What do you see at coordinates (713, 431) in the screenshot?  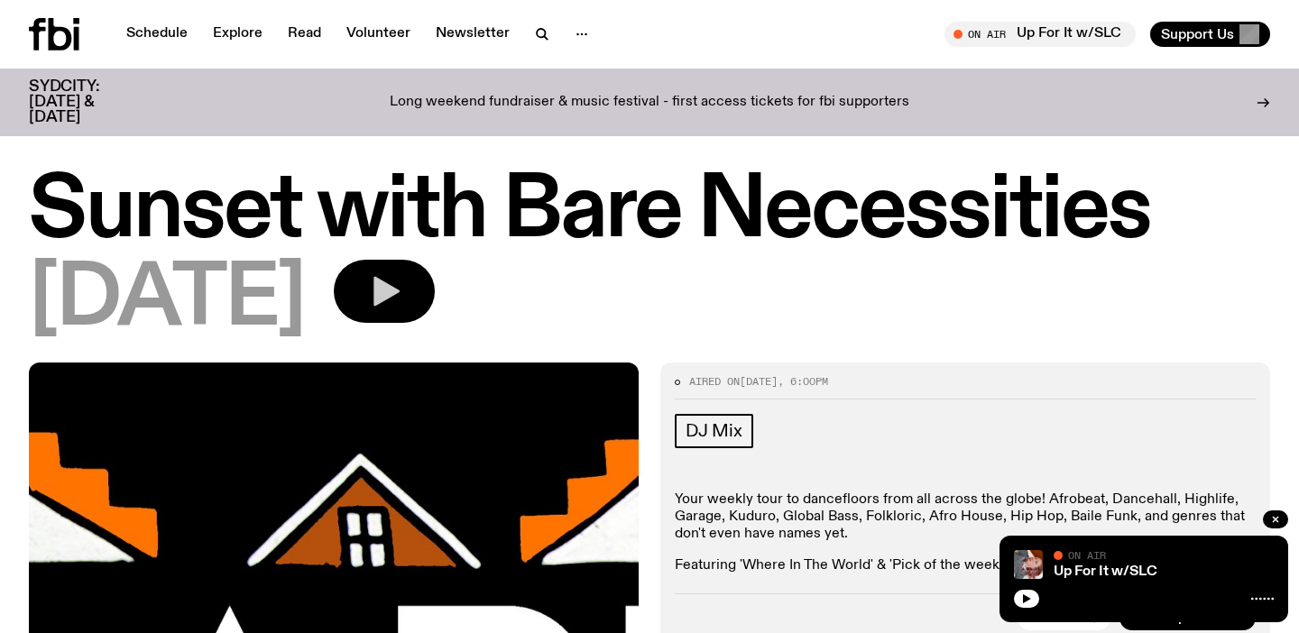 I see `span: DJ Mix` at bounding box center [713, 431].